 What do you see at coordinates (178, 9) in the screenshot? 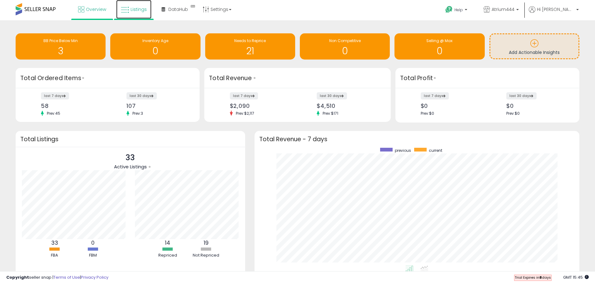
I see `span: DataHub` at bounding box center [178, 9].